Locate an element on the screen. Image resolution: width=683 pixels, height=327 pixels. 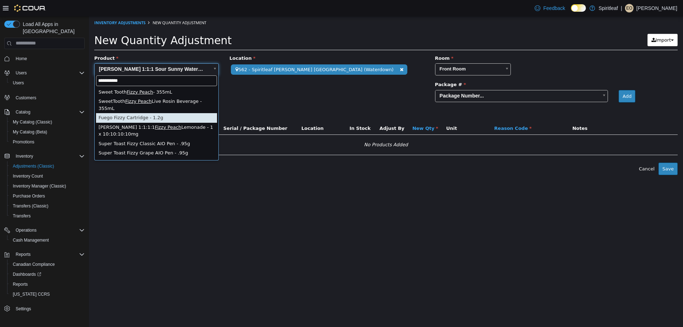
a: Home is located at coordinates (21, 59).